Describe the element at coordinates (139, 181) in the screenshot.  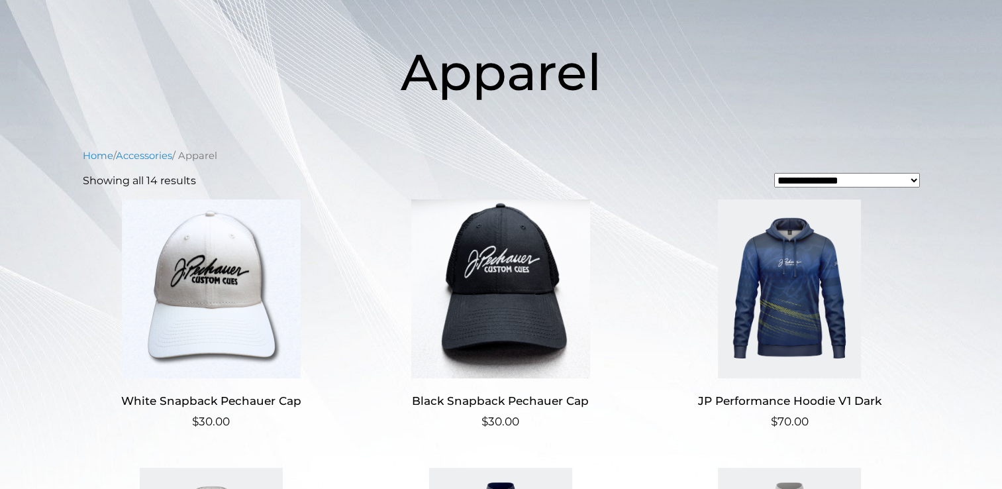
I see `p: Showing all 14 results` at that location.